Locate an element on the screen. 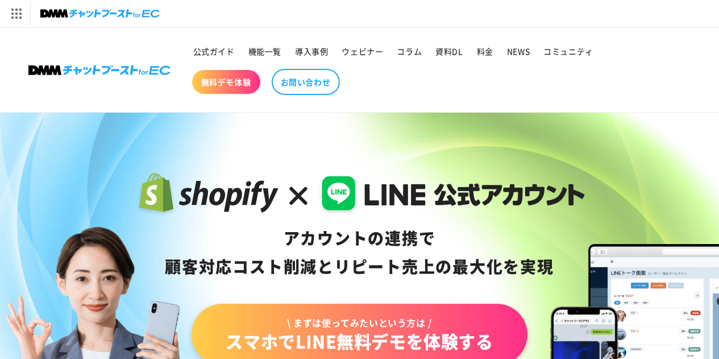 The image size is (719, 359). a: 公式ガイド is located at coordinates (214, 51).